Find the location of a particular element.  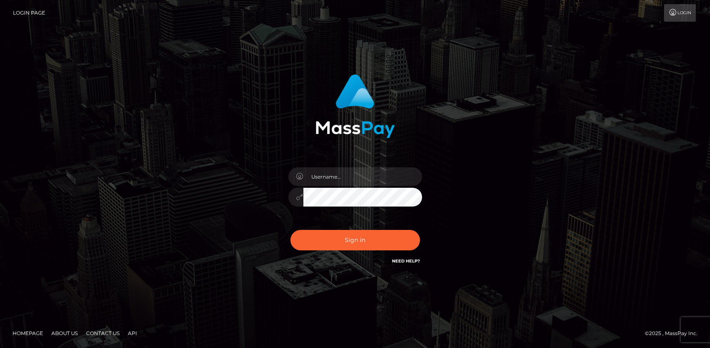

img: MassPay Login is located at coordinates (355, 106).